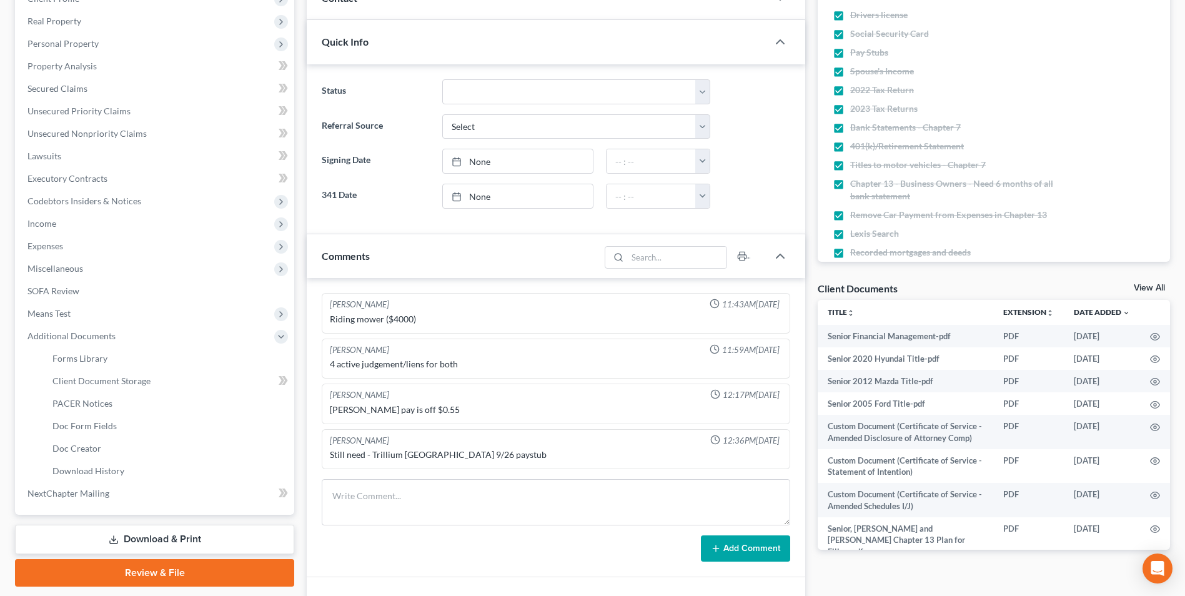 The height and width of the screenshot is (596, 1185). I want to click on a: Forms Library, so click(168, 359).